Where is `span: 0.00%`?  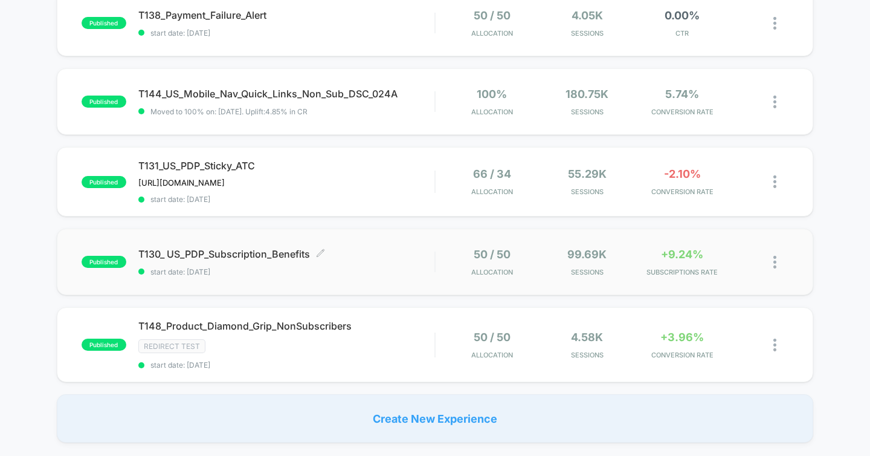 span: 0.00% is located at coordinates (682, 15).